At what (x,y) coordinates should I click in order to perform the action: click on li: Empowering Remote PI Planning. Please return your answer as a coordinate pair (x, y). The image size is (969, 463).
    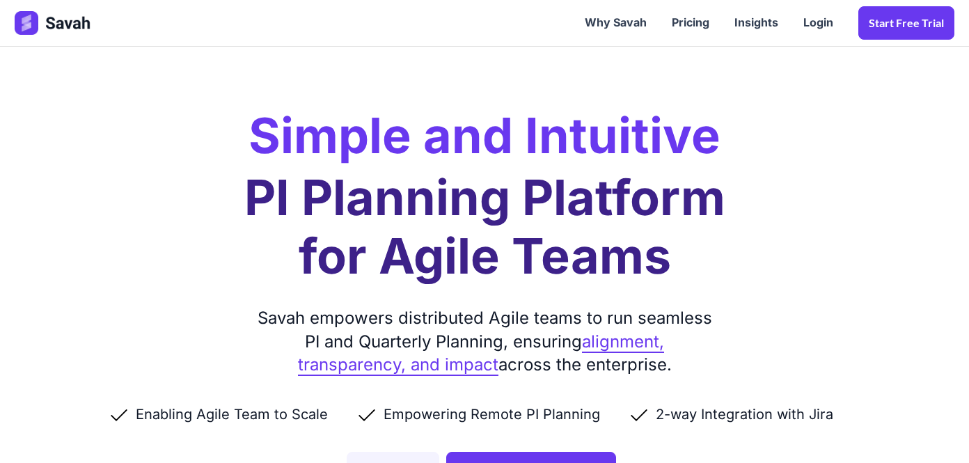
    Looking at the image, I should click on (492, 414).